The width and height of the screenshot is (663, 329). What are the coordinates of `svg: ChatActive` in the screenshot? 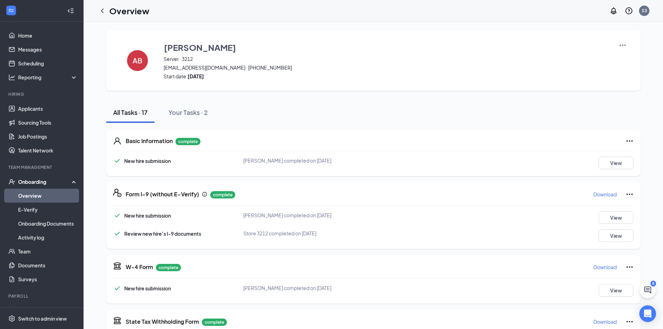 It's located at (648, 290).